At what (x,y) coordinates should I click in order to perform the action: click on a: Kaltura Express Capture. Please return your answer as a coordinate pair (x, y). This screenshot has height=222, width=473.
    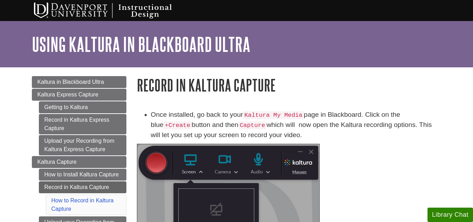
    Looking at the image, I should click on (79, 95).